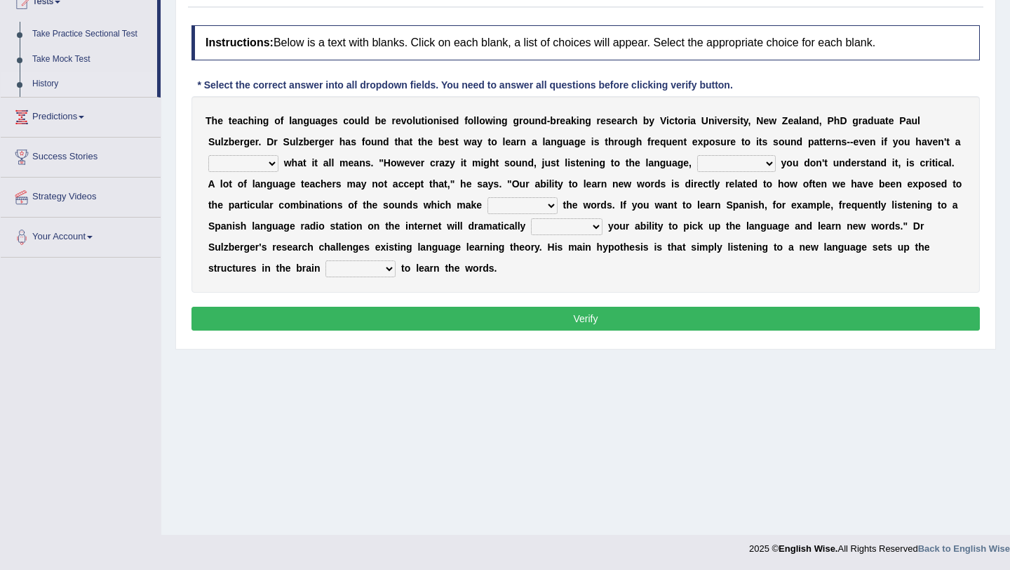 The width and height of the screenshot is (1010, 570). Describe the element at coordinates (930, 142) in the screenshot. I see `b: v` at that location.